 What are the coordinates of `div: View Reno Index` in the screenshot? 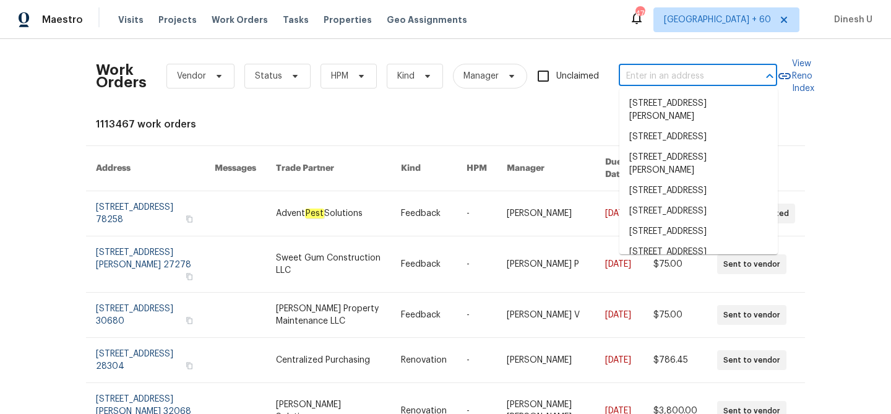 It's located at (796, 76).